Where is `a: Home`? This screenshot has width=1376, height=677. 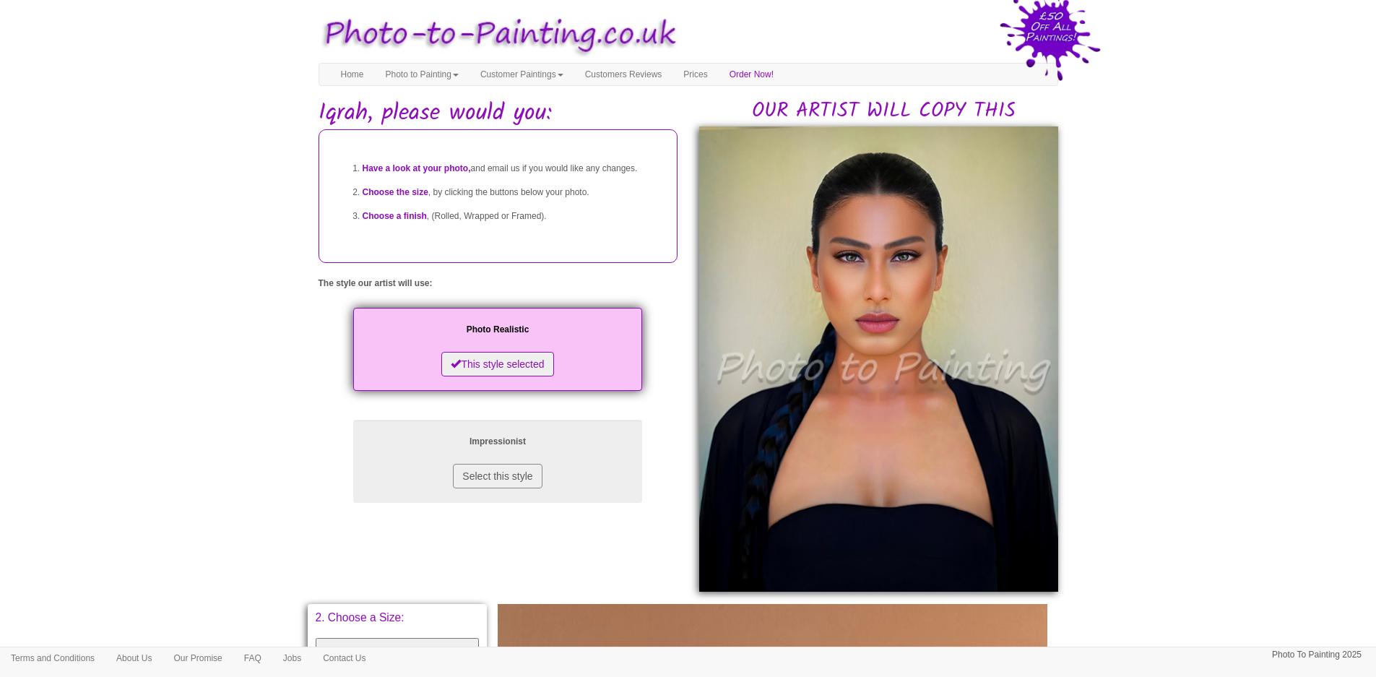 a: Home is located at coordinates (353, 74).